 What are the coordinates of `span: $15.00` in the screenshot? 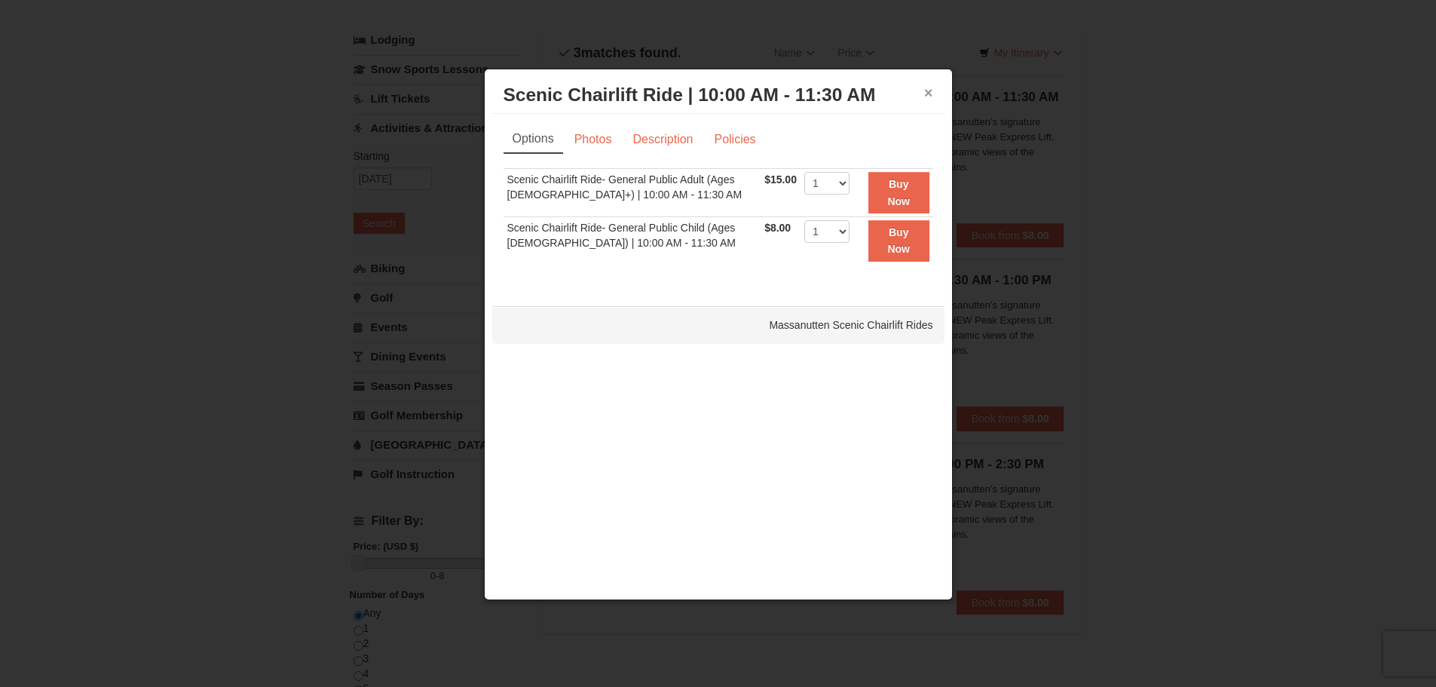 It's located at (780, 179).